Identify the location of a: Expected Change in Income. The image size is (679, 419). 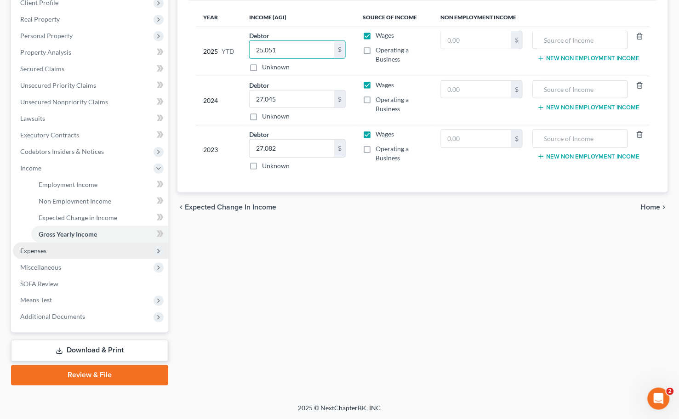
(100, 218).